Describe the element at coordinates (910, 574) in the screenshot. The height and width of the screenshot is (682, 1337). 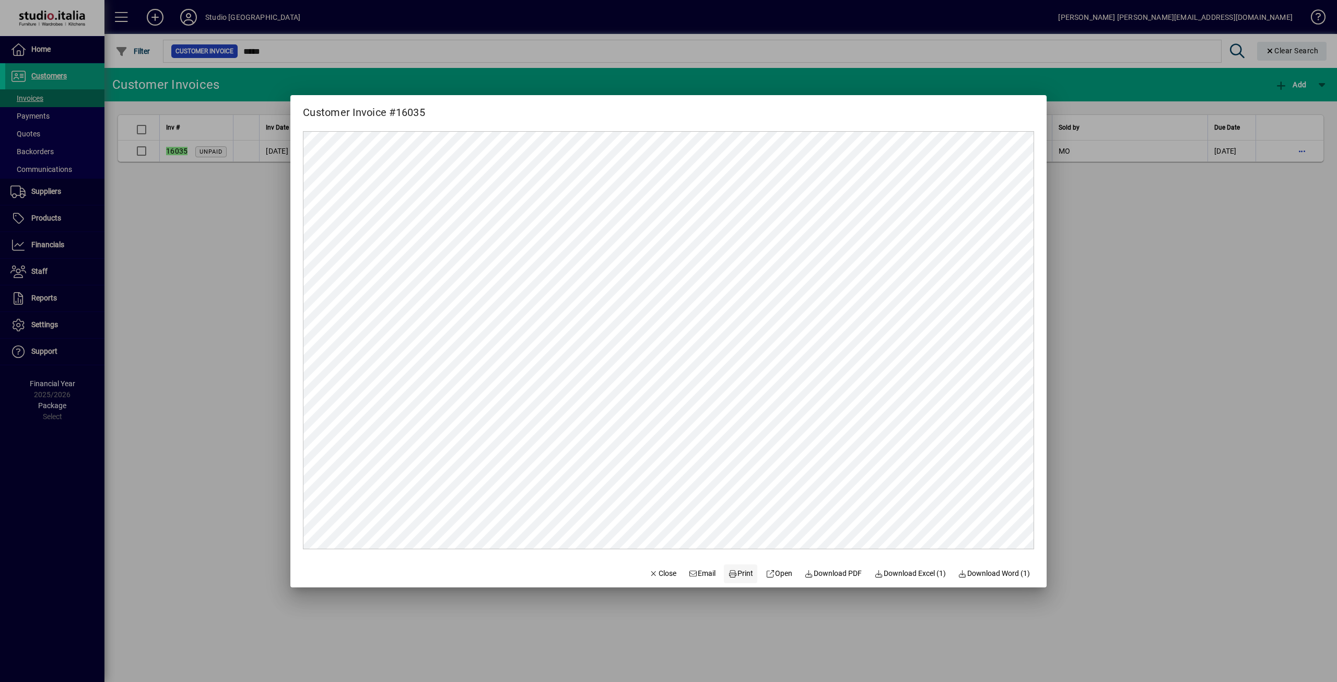
I see `button: Download Excel (1)` at that location.